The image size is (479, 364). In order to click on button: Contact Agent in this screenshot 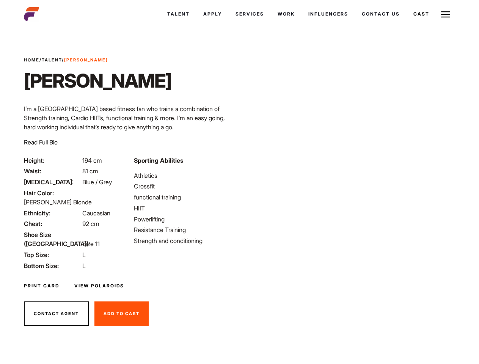, I will do `click(56, 314)`.